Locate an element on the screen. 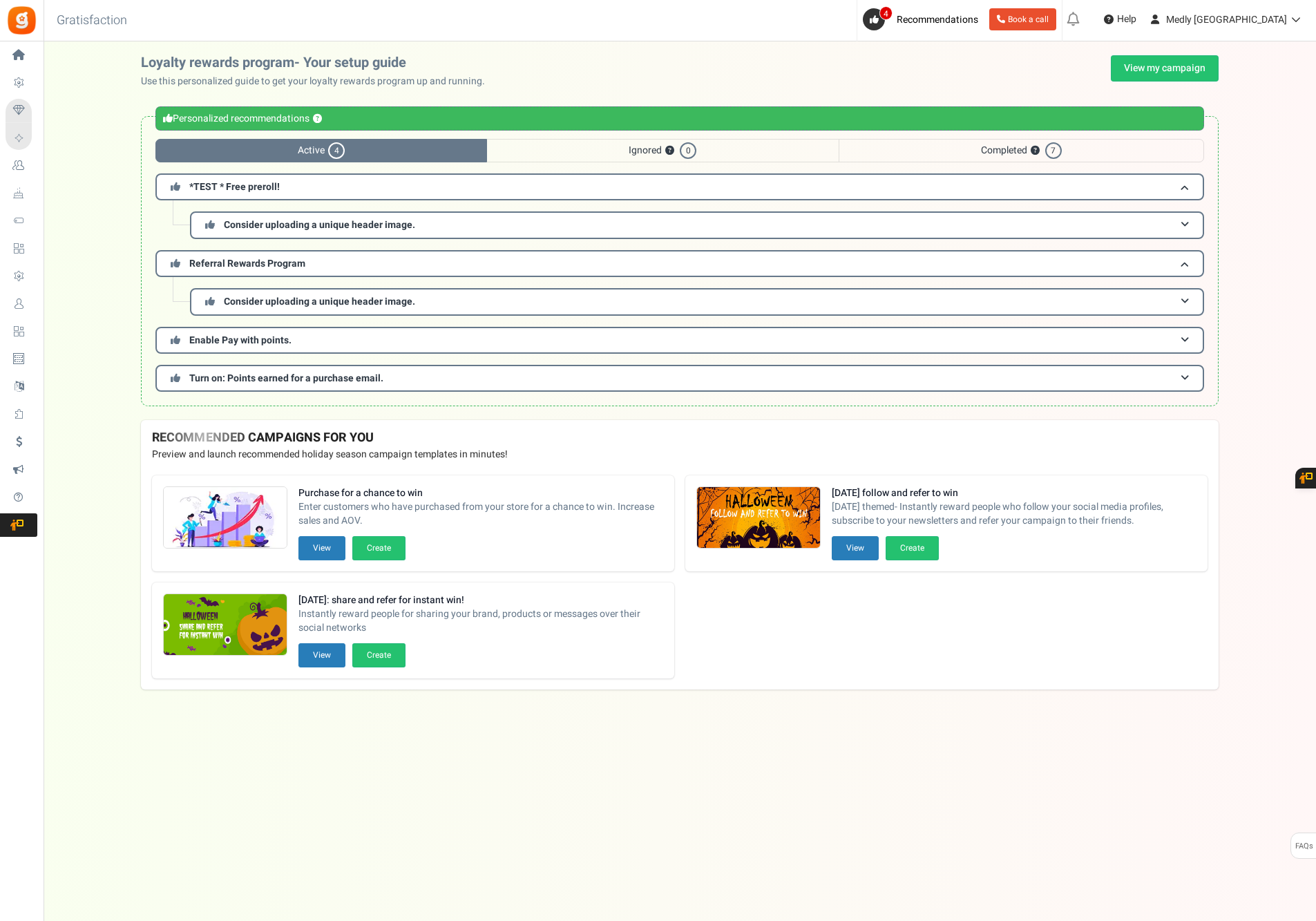  p: Preview and launch recommended holiday season campaign templates in minutes! is located at coordinates (680, 455).